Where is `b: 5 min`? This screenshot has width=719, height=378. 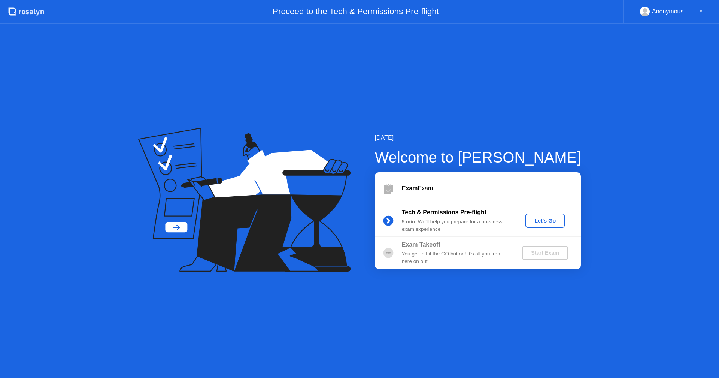
b: 5 min is located at coordinates (409, 221).